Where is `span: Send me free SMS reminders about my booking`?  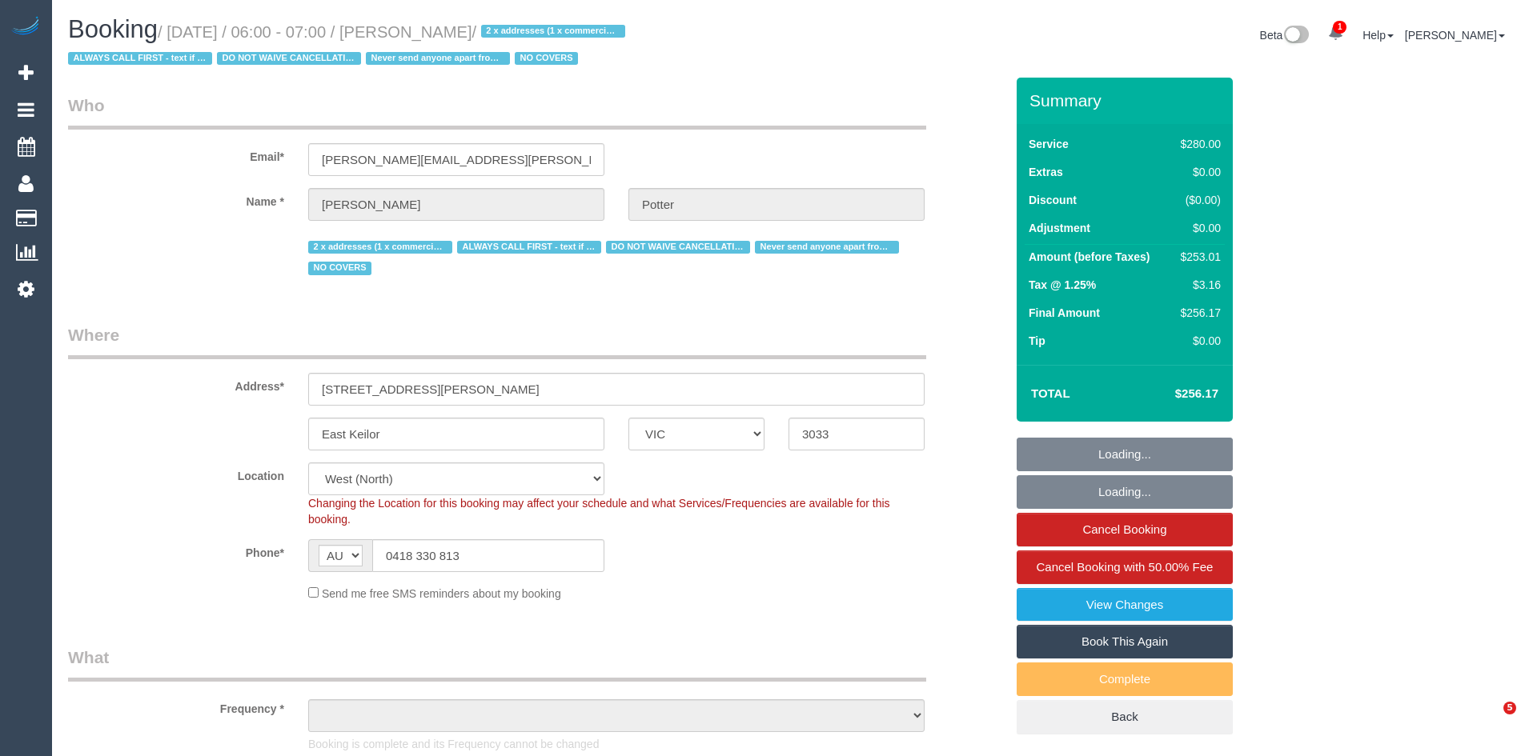 span: Send me free SMS reminders about my booking is located at coordinates (441, 594).